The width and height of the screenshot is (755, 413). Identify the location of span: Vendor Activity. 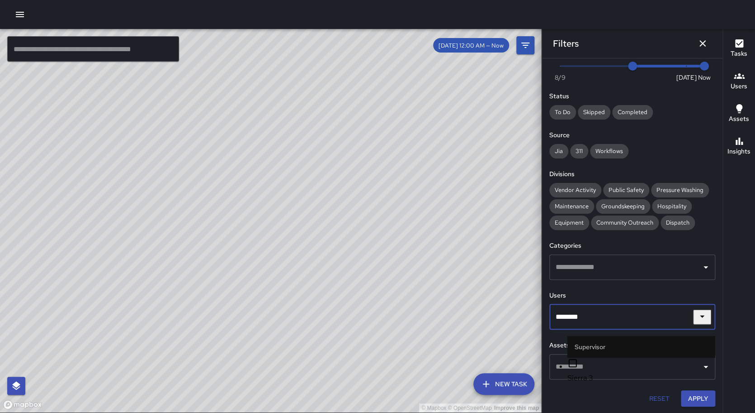
(575, 190).